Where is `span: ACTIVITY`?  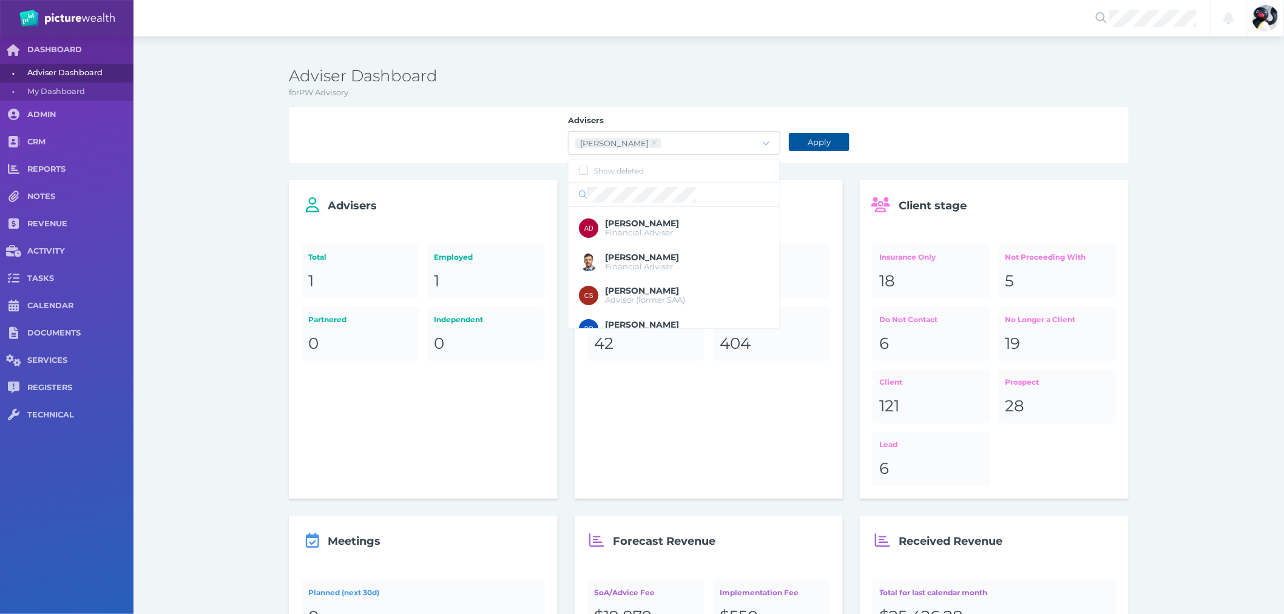
span: ACTIVITY is located at coordinates (80, 251).